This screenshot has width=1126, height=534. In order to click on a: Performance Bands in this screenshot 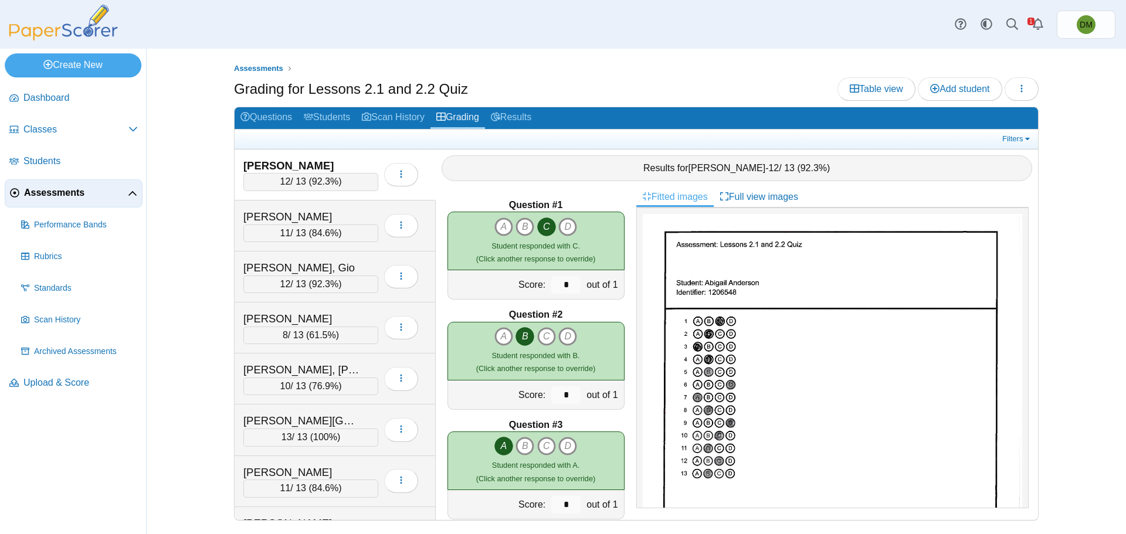, I will do `click(79, 225)`.